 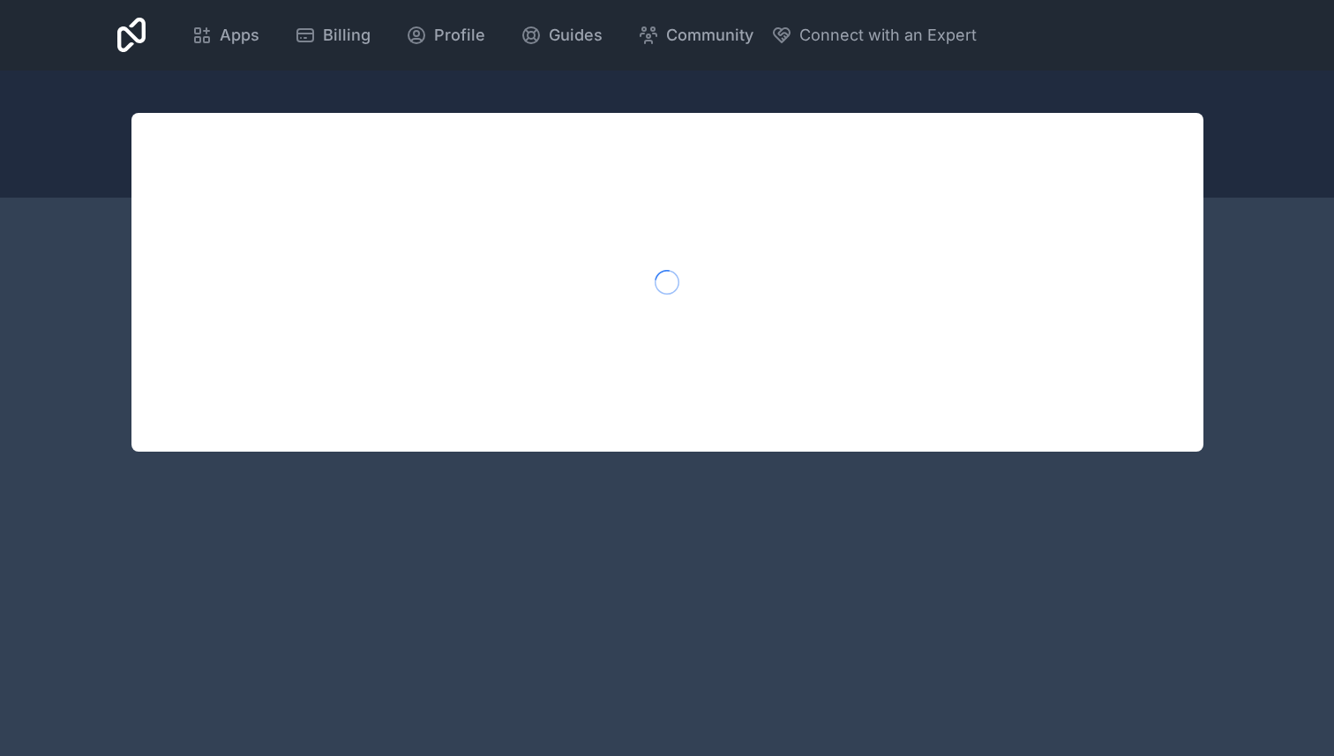 I want to click on span: Apps, so click(x=239, y=35).